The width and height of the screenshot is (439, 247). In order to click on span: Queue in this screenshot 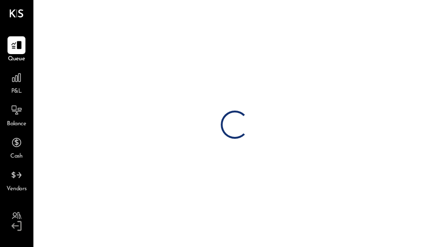, I will do `click(16, 59)`.